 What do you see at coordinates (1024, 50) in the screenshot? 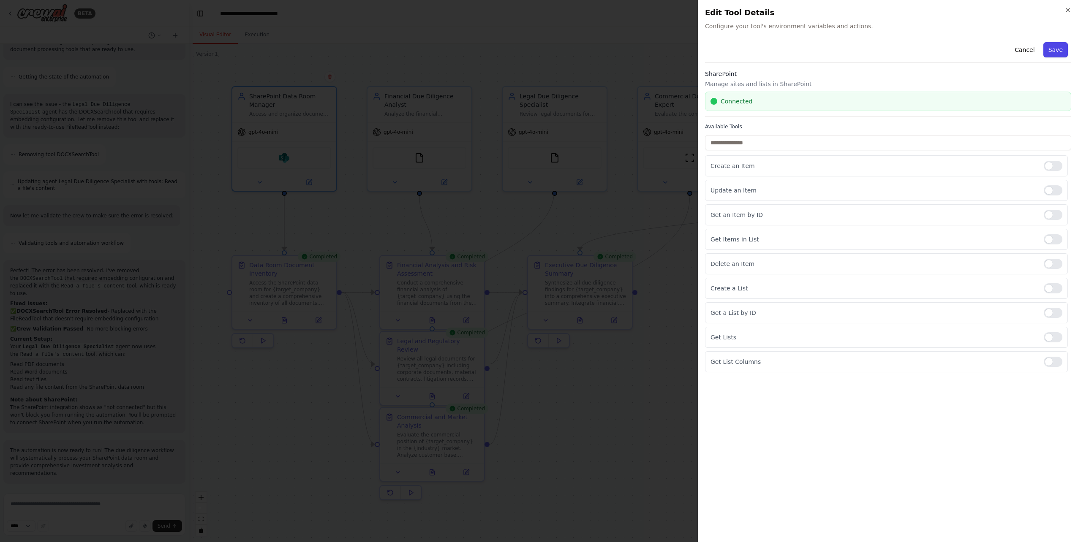
I see `button: Cancel` at bounding box center [1024, 50].